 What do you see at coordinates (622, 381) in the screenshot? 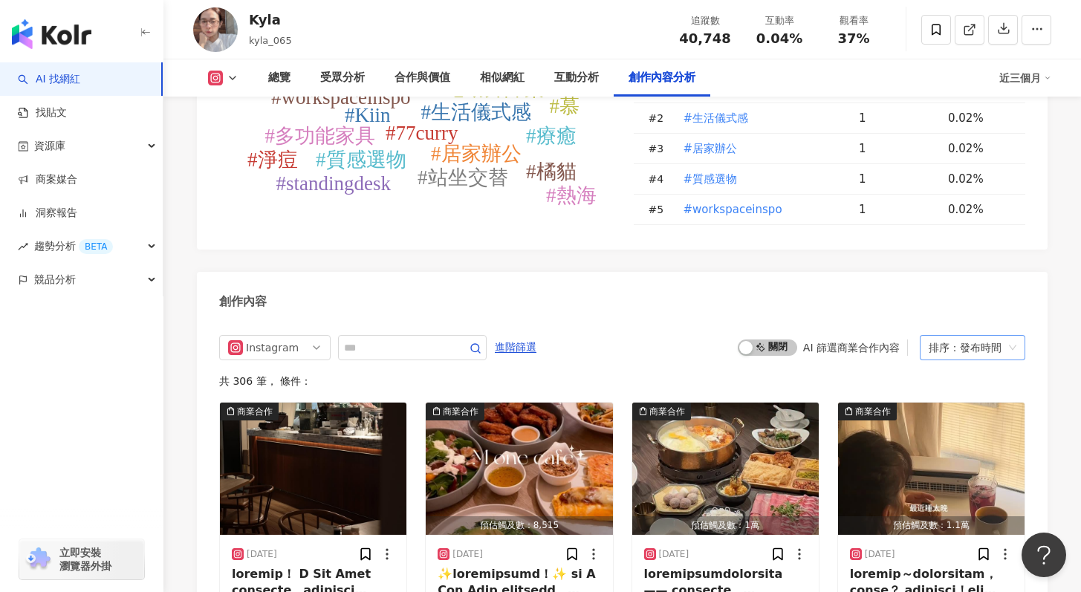
I see `div: 共 306 筆 ， 條件：` at bounding box center [622, 381].